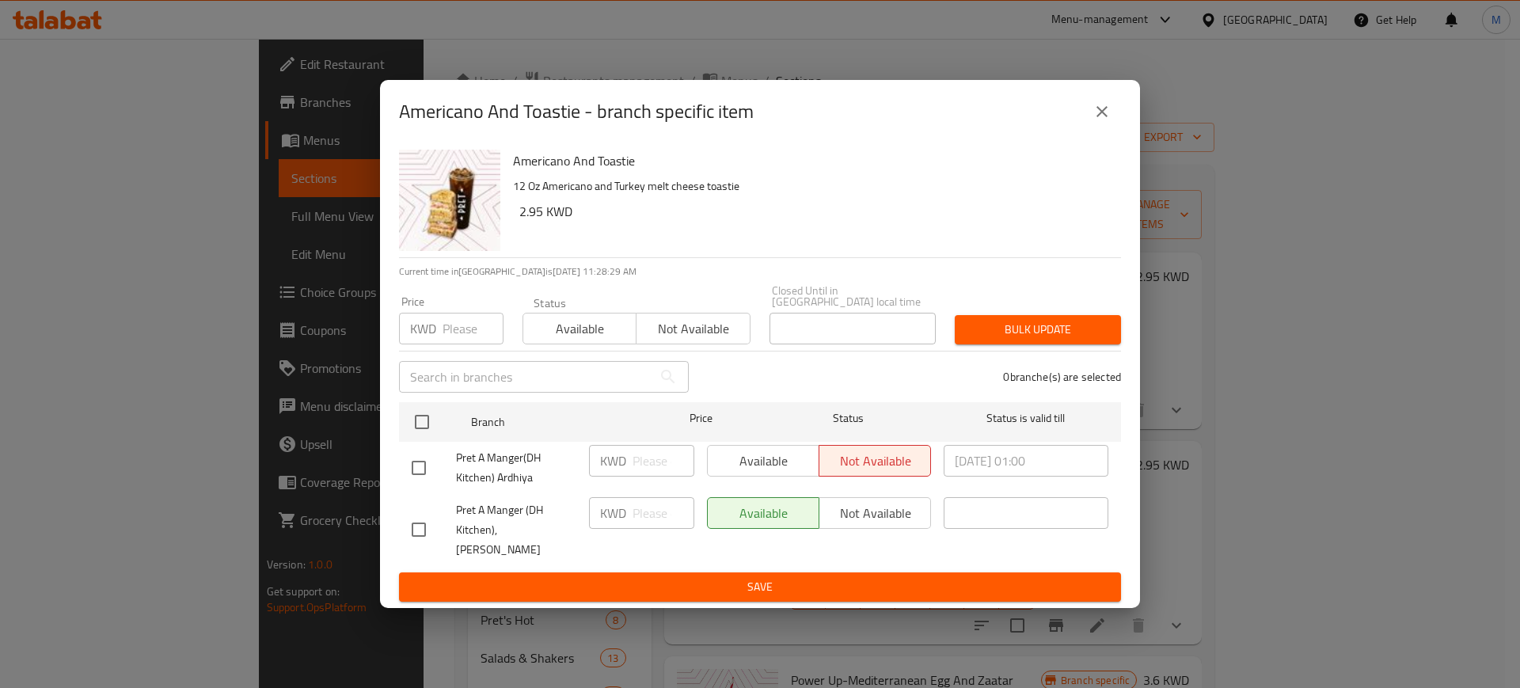 This screenshot has height=688, width=1520. What do you see at coordinates (760, 586) in the screenshot?
I see `button: Save` at bounding box center [760, 586].